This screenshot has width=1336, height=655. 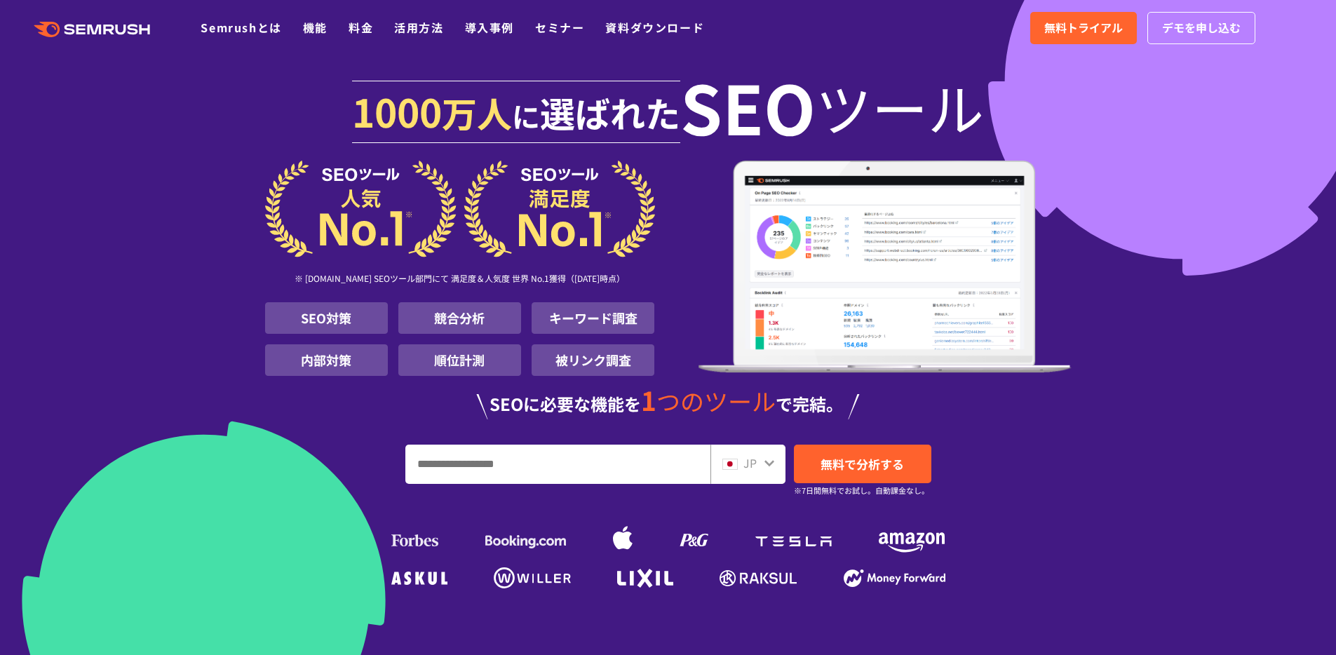 I want to click on span: 万人, so click(x=477, y=112).